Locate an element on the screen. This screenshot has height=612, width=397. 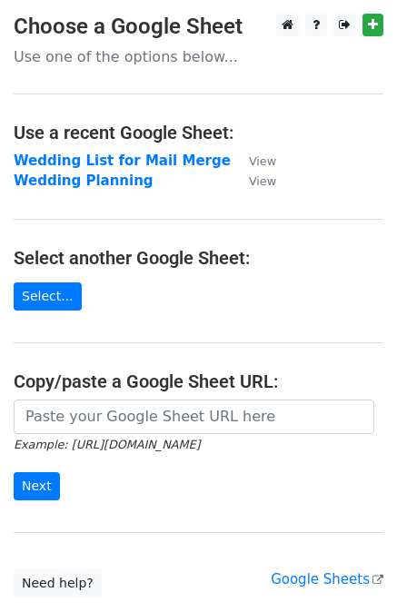
h4: Select another Google Sheet: is located at coordinates (198, 258).